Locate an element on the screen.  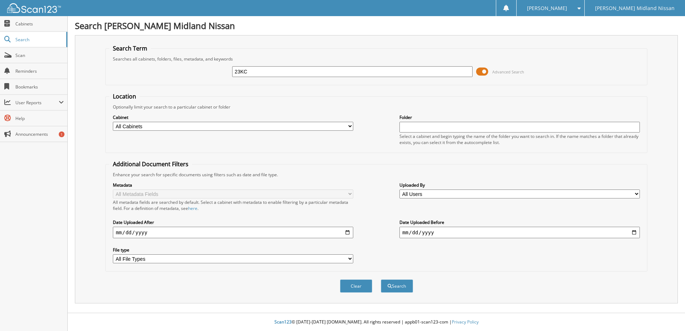
div: All metadata fields are searched by default. Select a cabinet with metadata to enable filtering b... is located at coordinates (233, 205).